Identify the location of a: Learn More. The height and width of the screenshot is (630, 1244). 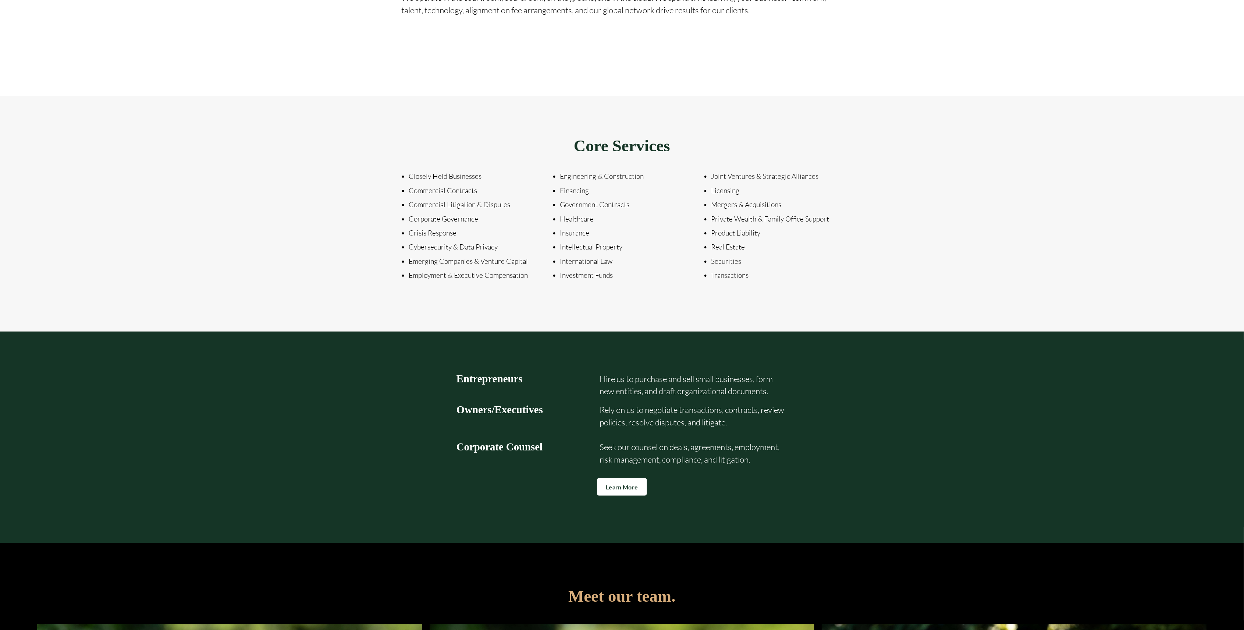
(622, 487).